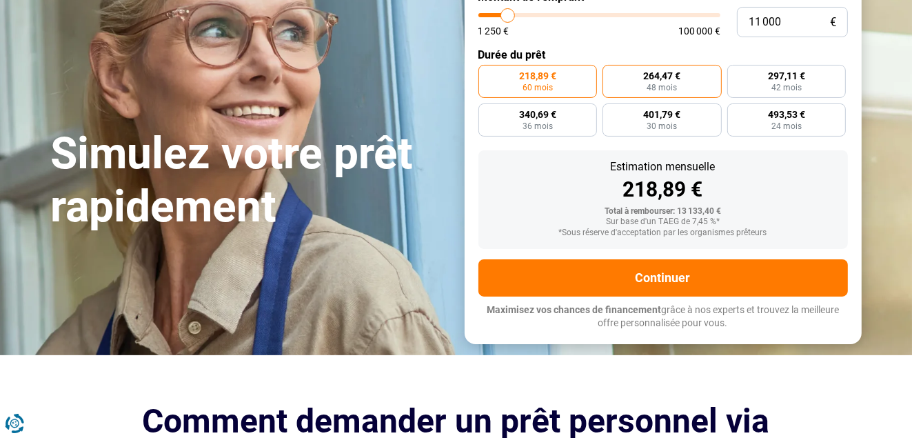  What do you see at coordinates (538, 114) in the screenshot?
I see `span: 340,69 €` at bounding box center [538, 114].